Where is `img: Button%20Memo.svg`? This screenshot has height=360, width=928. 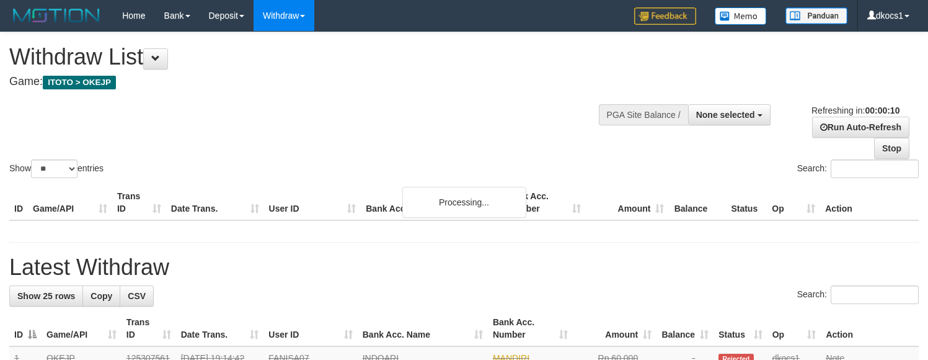
img: Button%20Memo.svg is located at coordinates (741, 16).